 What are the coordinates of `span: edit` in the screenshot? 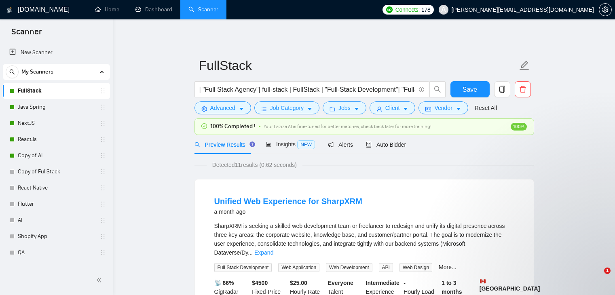 It's located at (525, 66).